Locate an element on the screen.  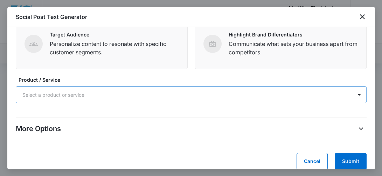
p: More Options is located at coordinates (38, 128).